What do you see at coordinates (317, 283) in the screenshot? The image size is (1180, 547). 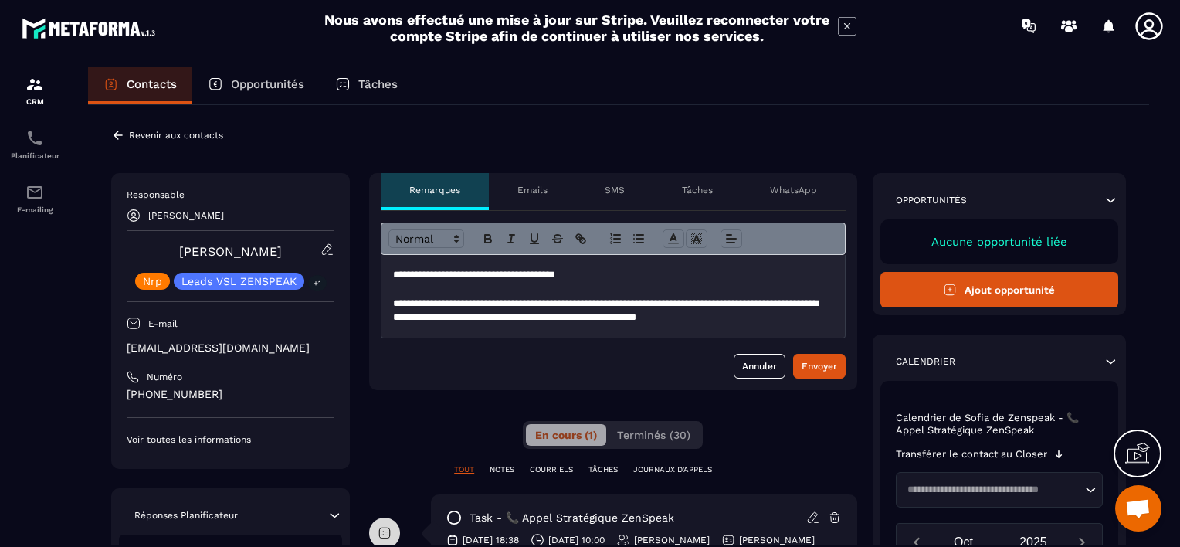 I see `p: +1` at bounding box center [317, 283].